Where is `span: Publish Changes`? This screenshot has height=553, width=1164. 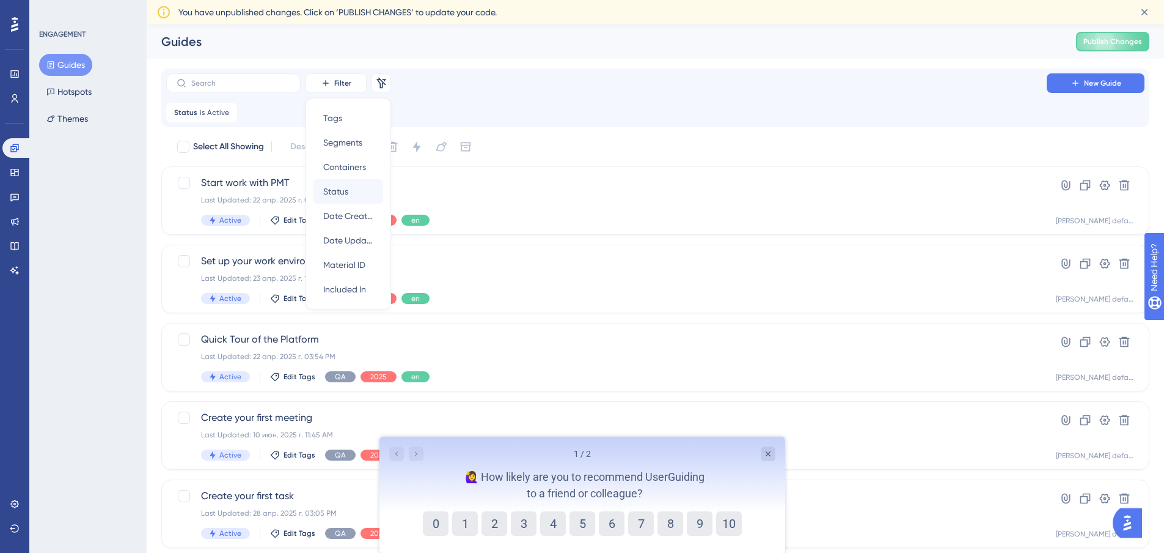 span: Publish Changes is located at coordinates (1113, 42).